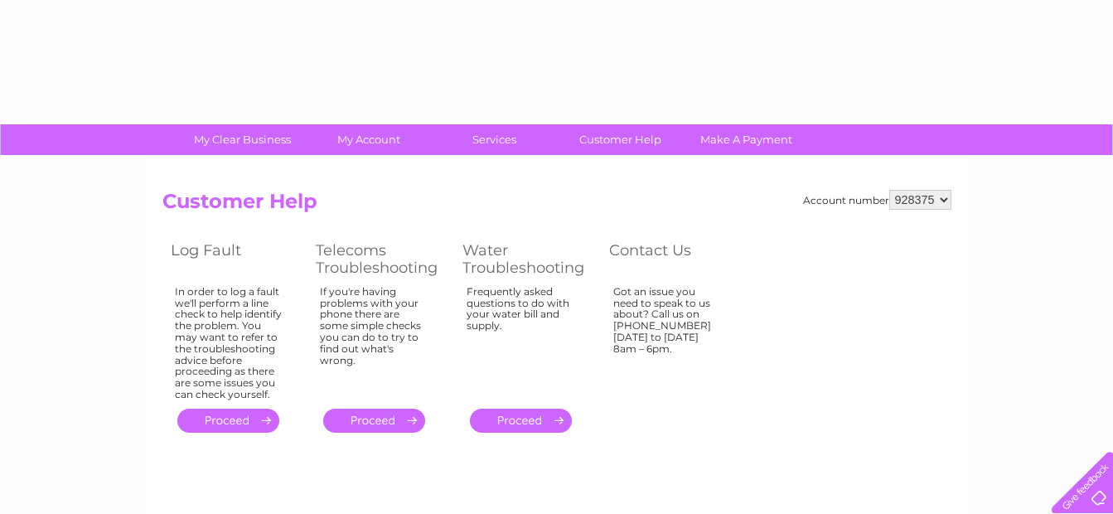  What do you see at coordinates (368, 139) in the screenshot?
I see `a: My Account` at bounding box center [368, 139].